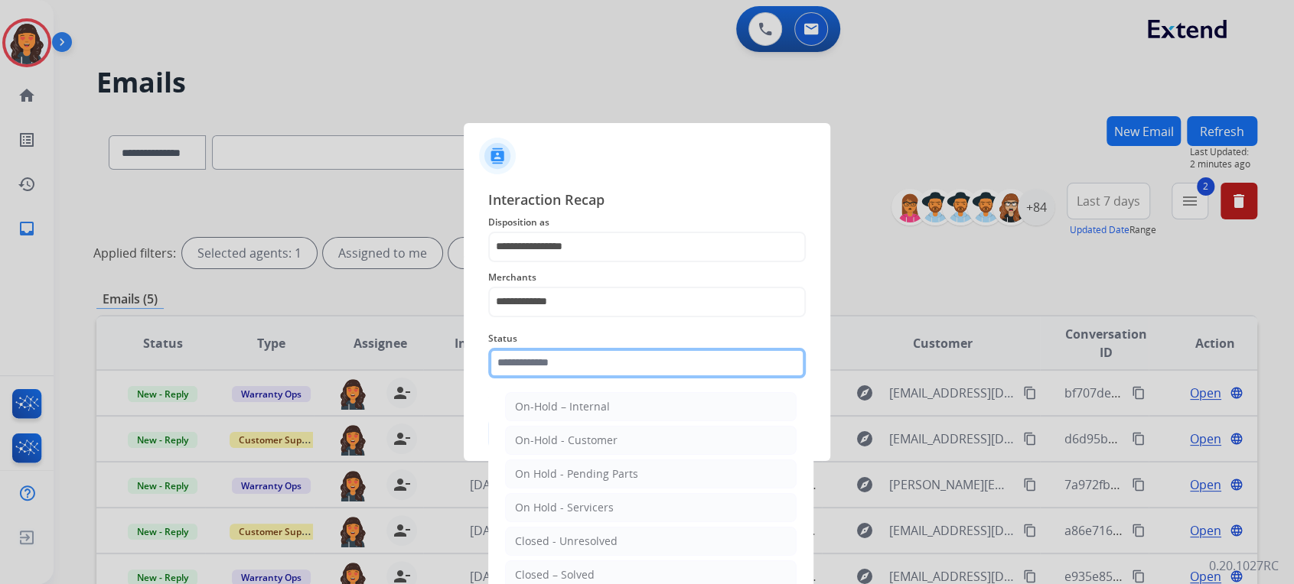  What do you see at coordinates (576, 474) in the screenshot?
I see `div: On Hold - Pending Parts` at bounding box center [576, 474].